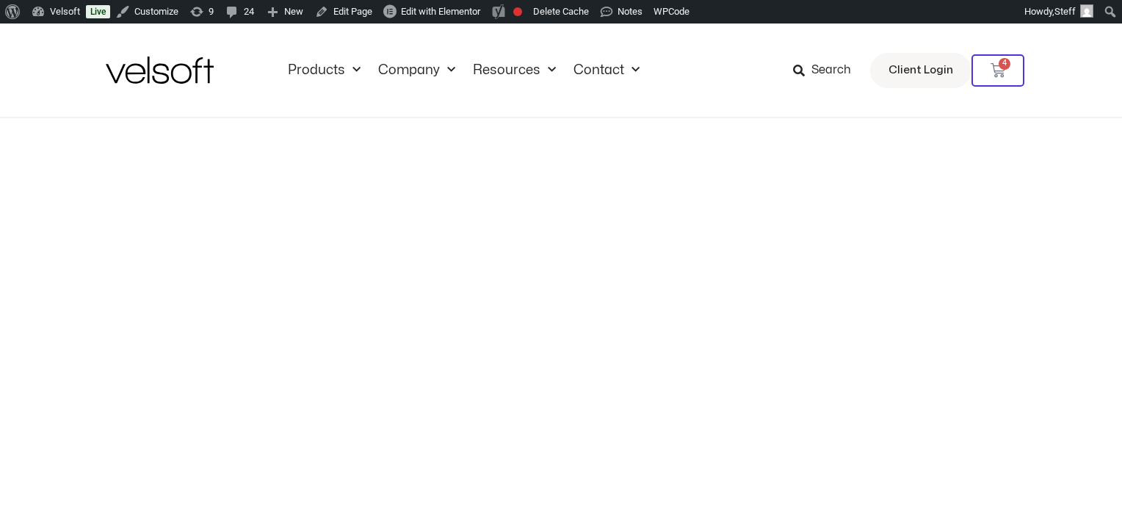 The image size is (1122, 520). I want to click on a: CompanyMenu Toggle, so click(416, 70).